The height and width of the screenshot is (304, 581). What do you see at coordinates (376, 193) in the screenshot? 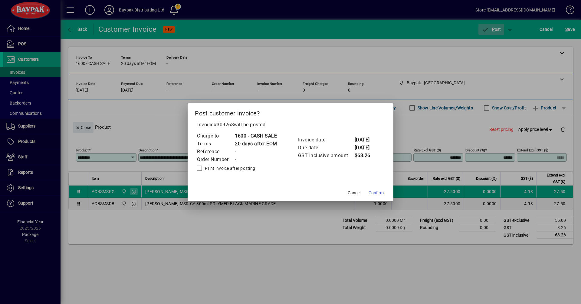
I see `button: Confirm` at bounding box center [376, 193].